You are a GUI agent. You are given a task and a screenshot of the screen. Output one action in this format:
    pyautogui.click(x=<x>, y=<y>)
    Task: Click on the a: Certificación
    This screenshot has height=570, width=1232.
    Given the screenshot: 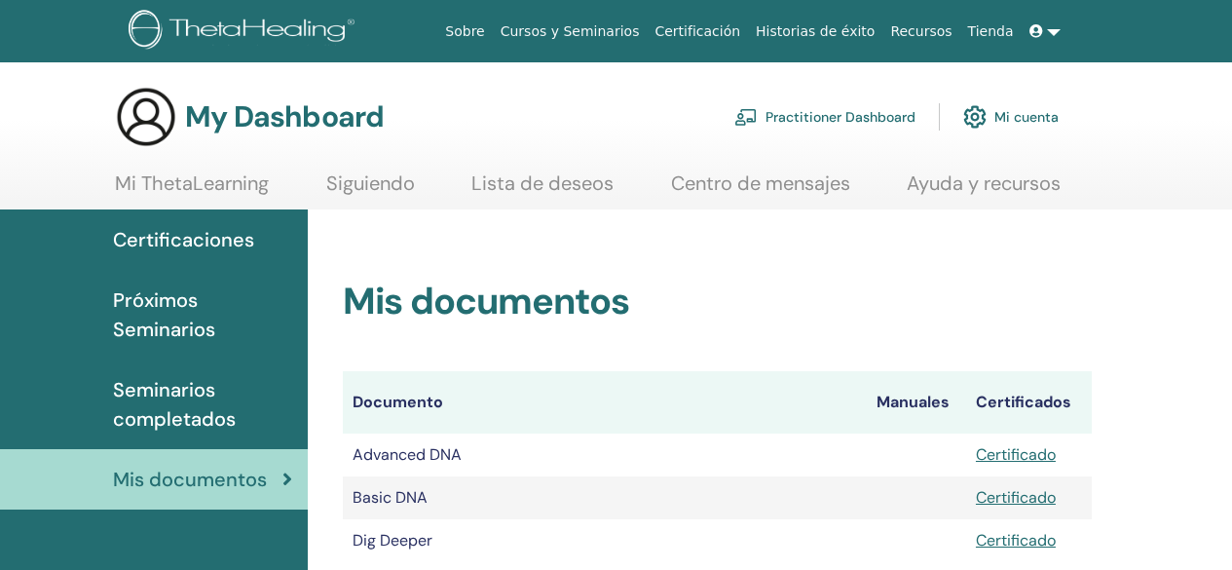 What is the action you would take?
    pyautogui.click(x=698, y=31)
    